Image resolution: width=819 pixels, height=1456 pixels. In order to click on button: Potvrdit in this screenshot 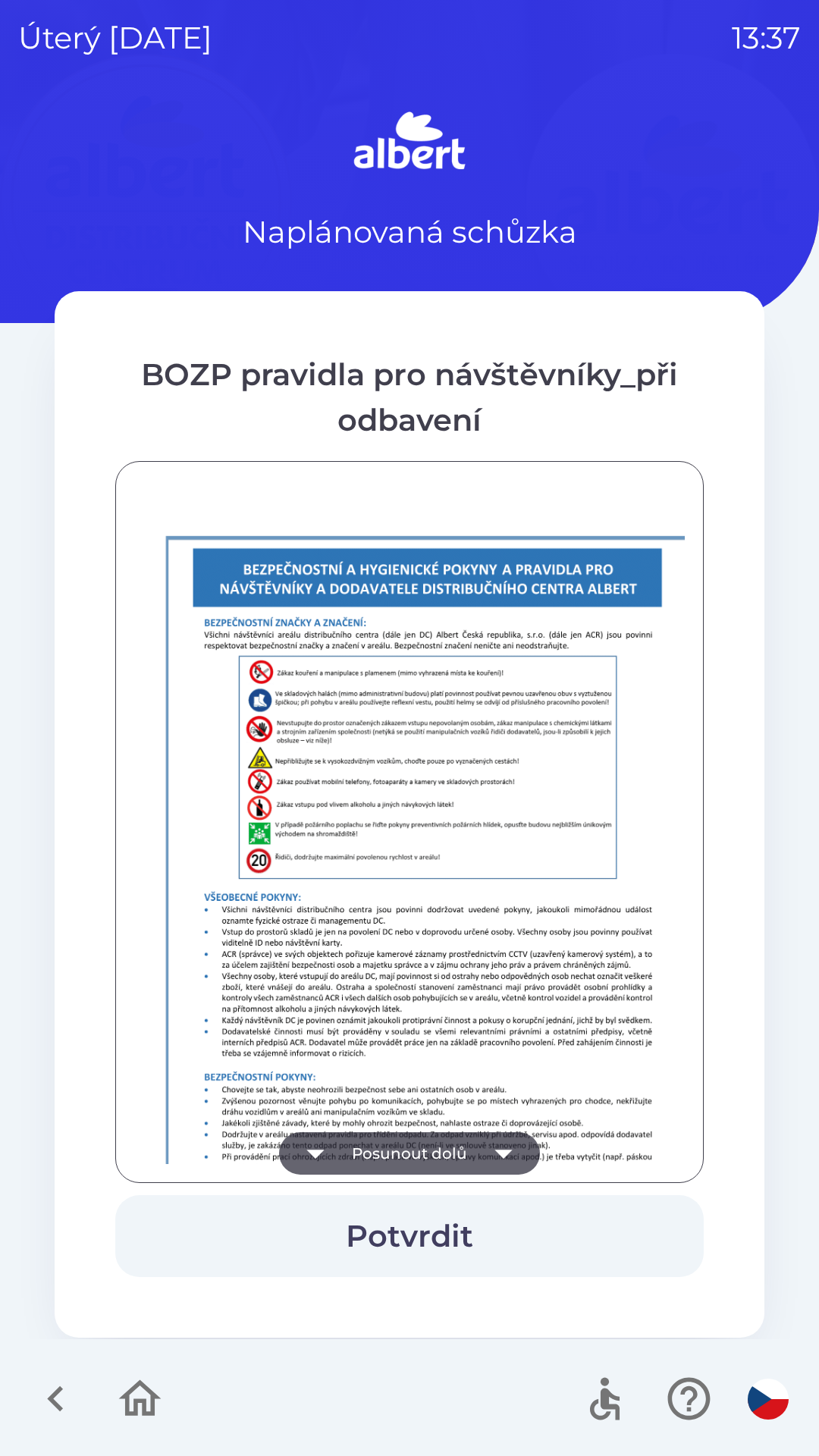, I will do `click(410, 1236)`.